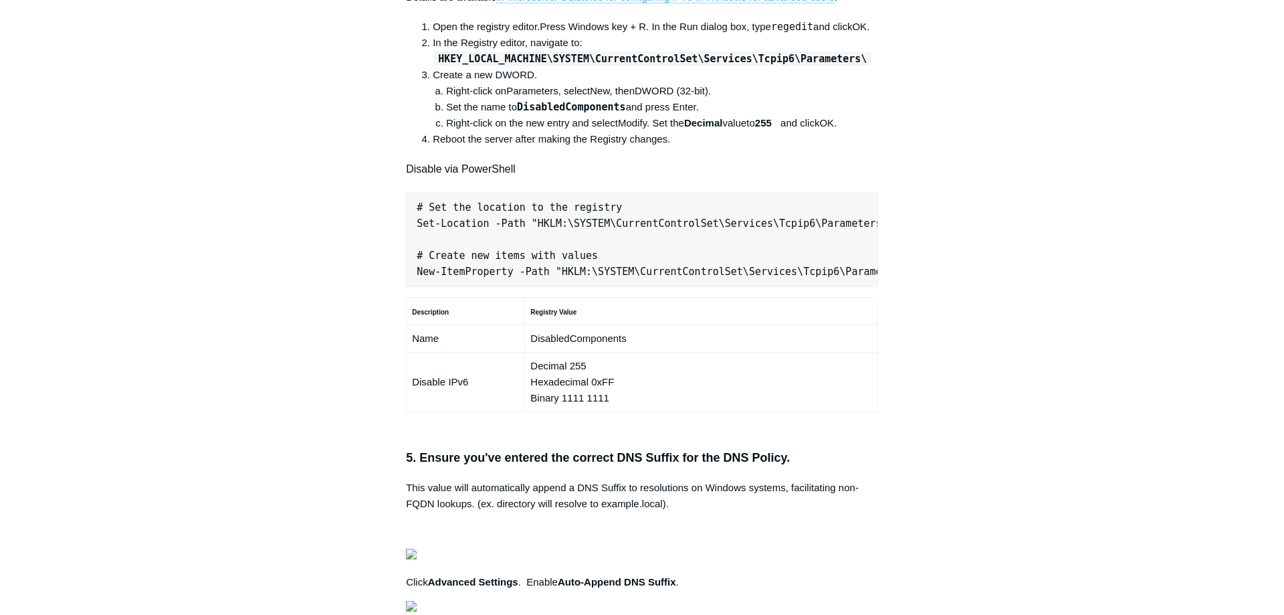 This screenshot has width=1284, height=615. I want to click on span: Open the registry editor., so click(486, 26).